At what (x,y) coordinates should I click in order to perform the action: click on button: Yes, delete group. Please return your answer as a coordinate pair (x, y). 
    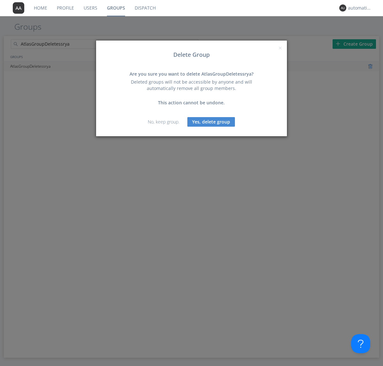
    Looking at the image, I should click on (211, 122).